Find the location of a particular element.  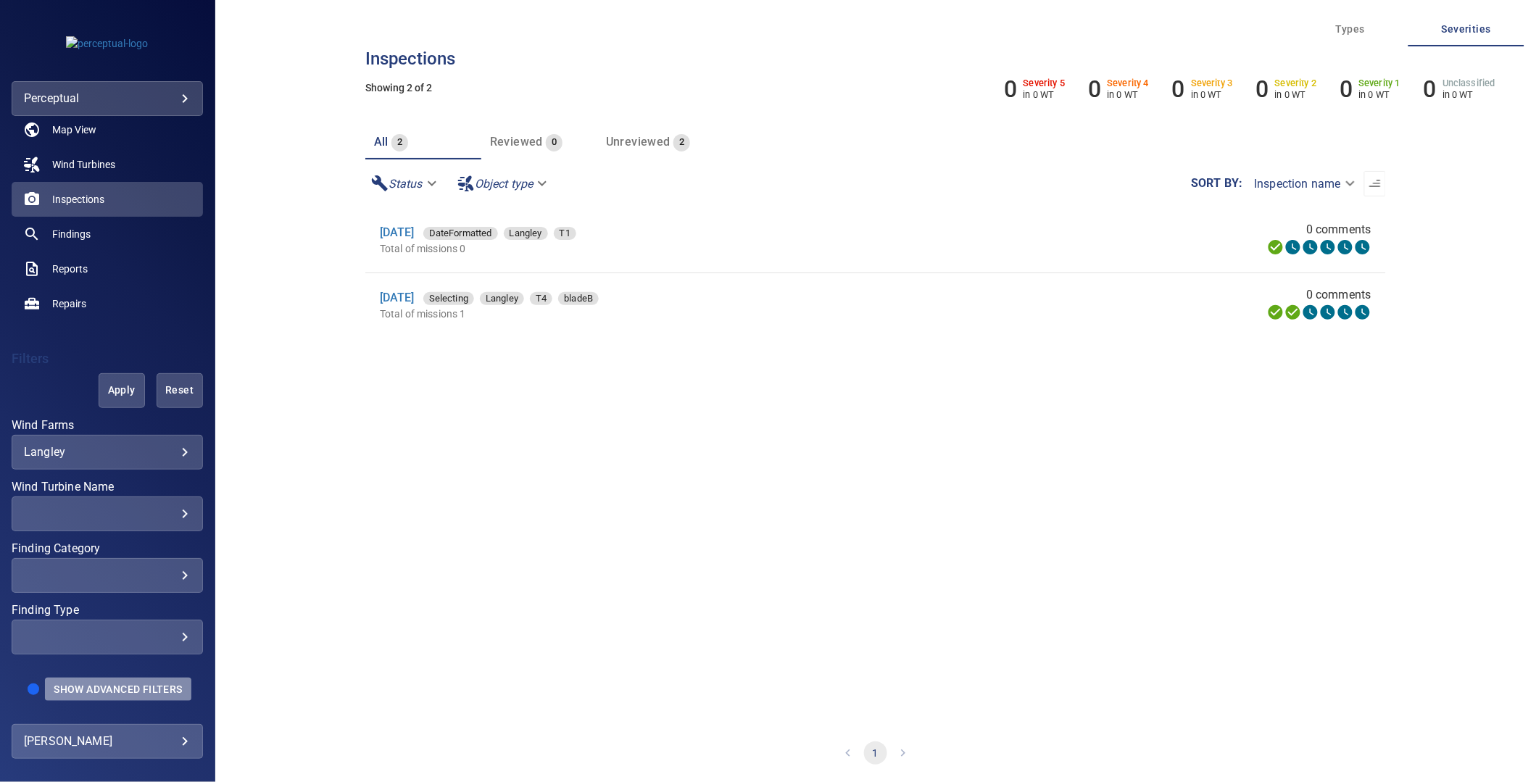

span: All is located at coordinates (381, 141).